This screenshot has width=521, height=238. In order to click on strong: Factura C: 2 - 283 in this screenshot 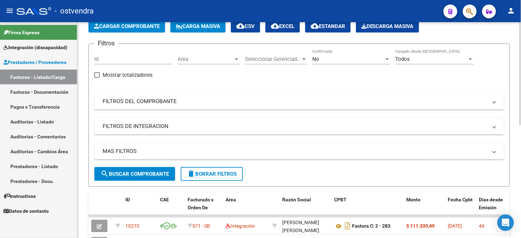, I will do `click(372, 226)`.